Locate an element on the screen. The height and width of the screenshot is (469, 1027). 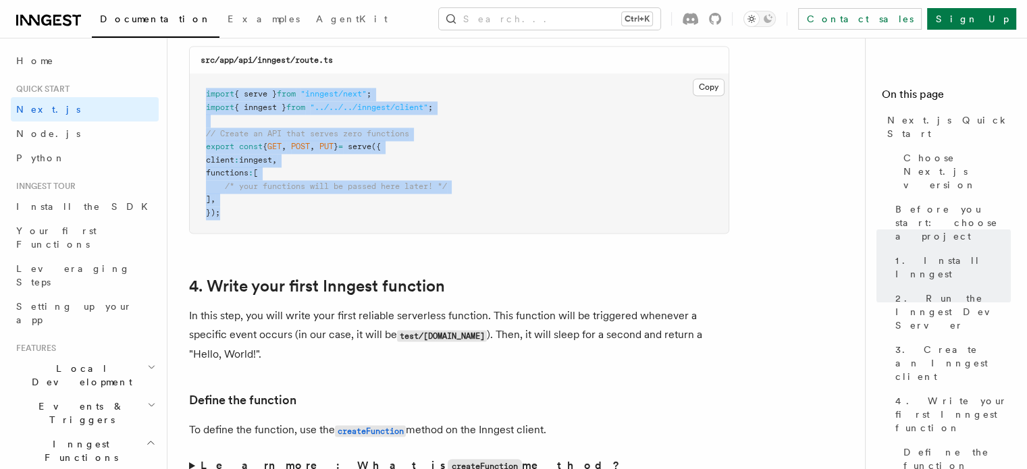
a: Python is located at coordinates (84, 158).